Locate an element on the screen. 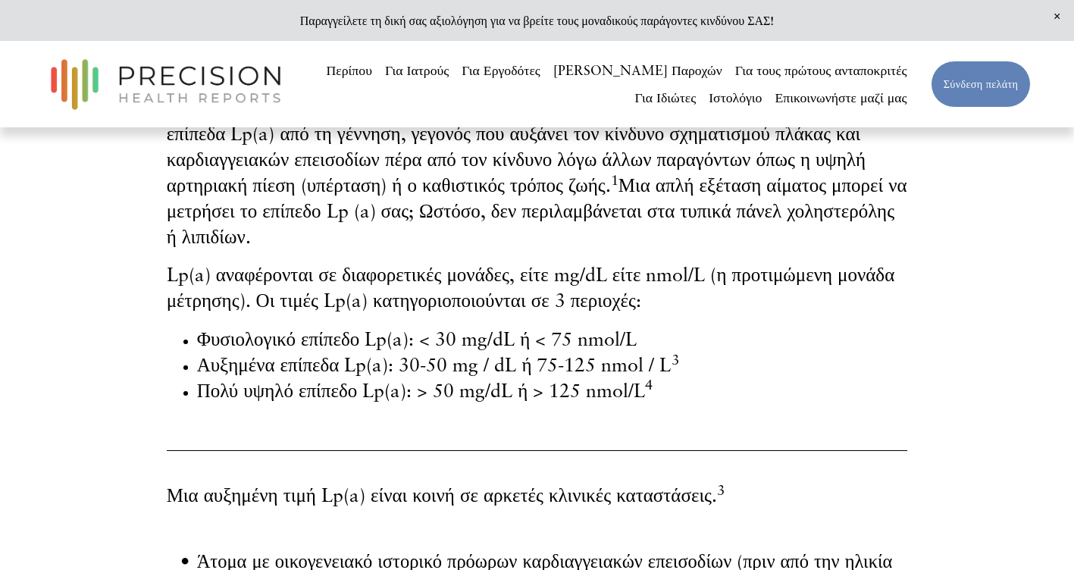 This screenshot has height=570, width=1074. font: Πολύ υψηλό επίπεδο Lp(a): > 50 mg/dL ή > 125 nmol/L is located at coordinates (422, 391).